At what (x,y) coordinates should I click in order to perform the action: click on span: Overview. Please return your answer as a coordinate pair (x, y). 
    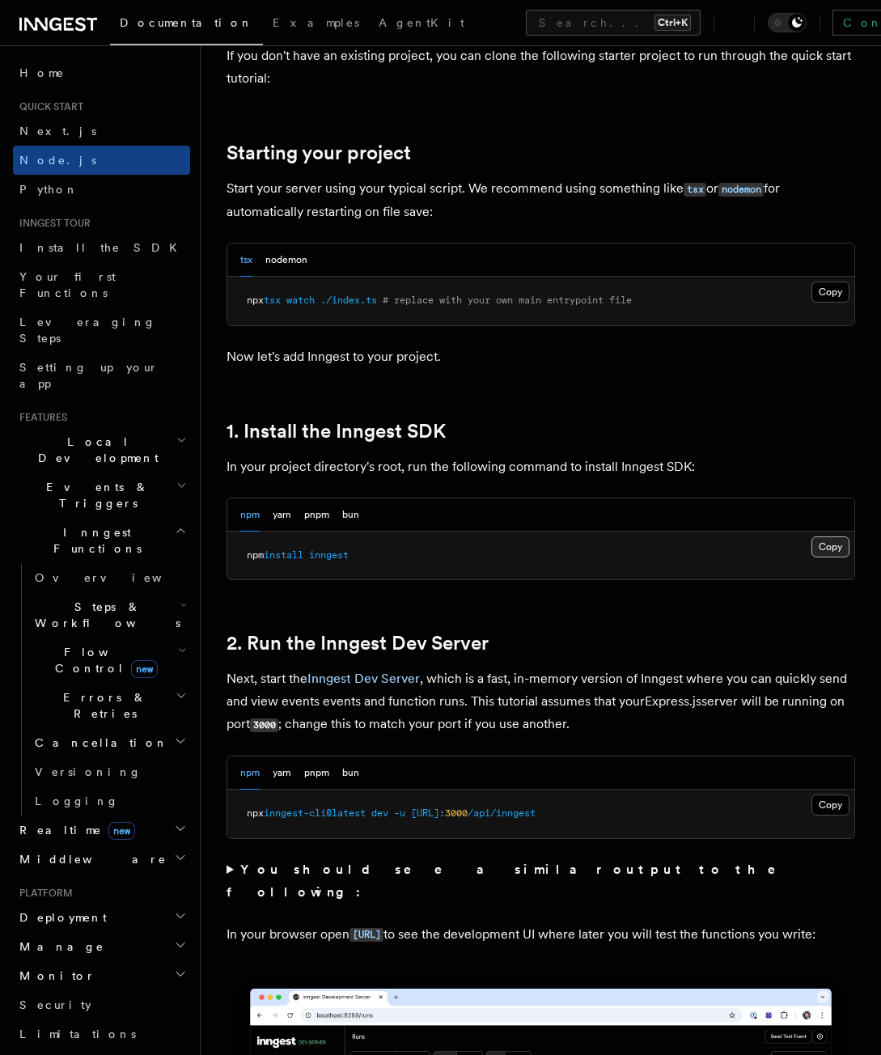
    Looking at the image, I should click on (118, 578).